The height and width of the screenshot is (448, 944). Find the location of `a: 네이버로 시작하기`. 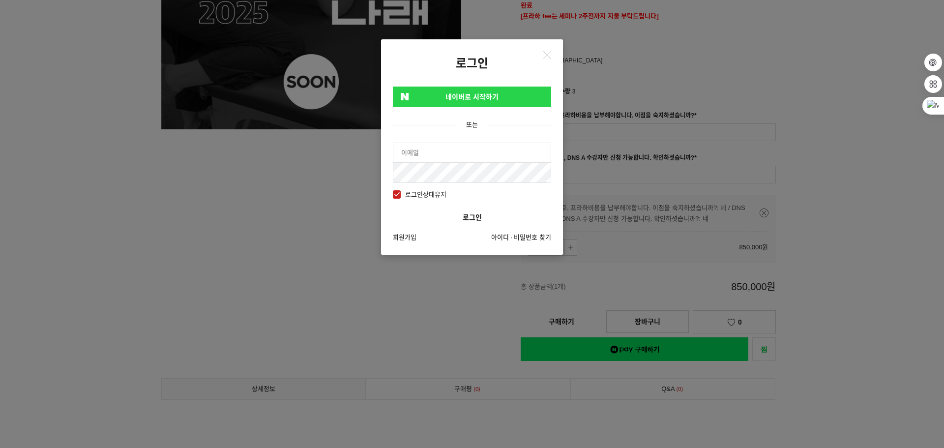

a: 네이버로 시작하기 is located at coordinates (472, 97).